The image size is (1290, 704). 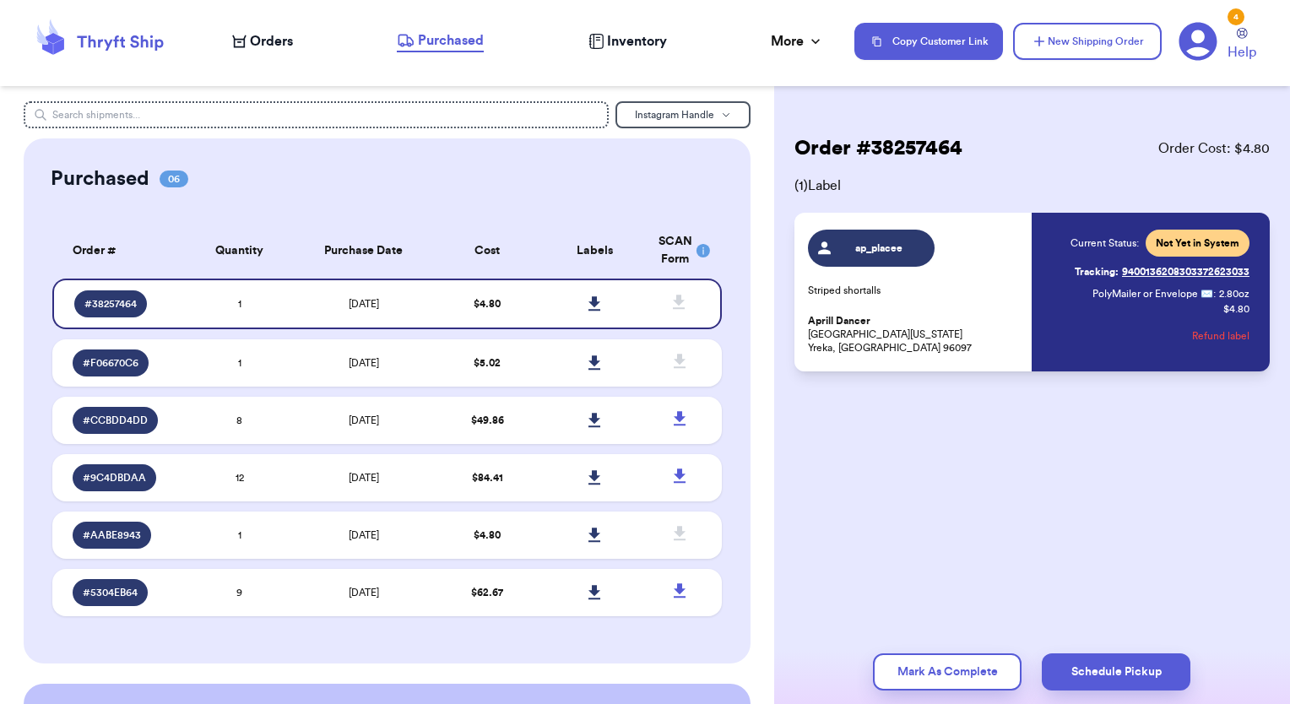 What do you see at coordinates (451, 41) in the screenshot?
I see `span: Purchased` at bounding box center [451, 41].